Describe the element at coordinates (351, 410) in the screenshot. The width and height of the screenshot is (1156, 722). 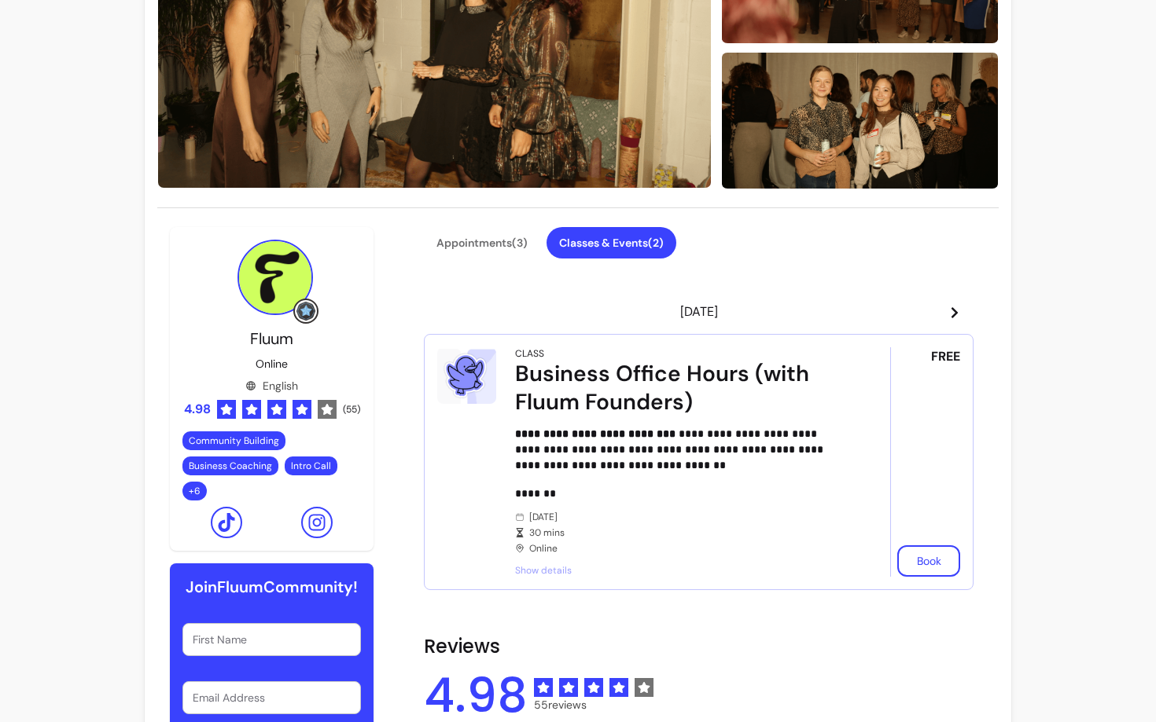
I see `span: ( 55 )` at that location.